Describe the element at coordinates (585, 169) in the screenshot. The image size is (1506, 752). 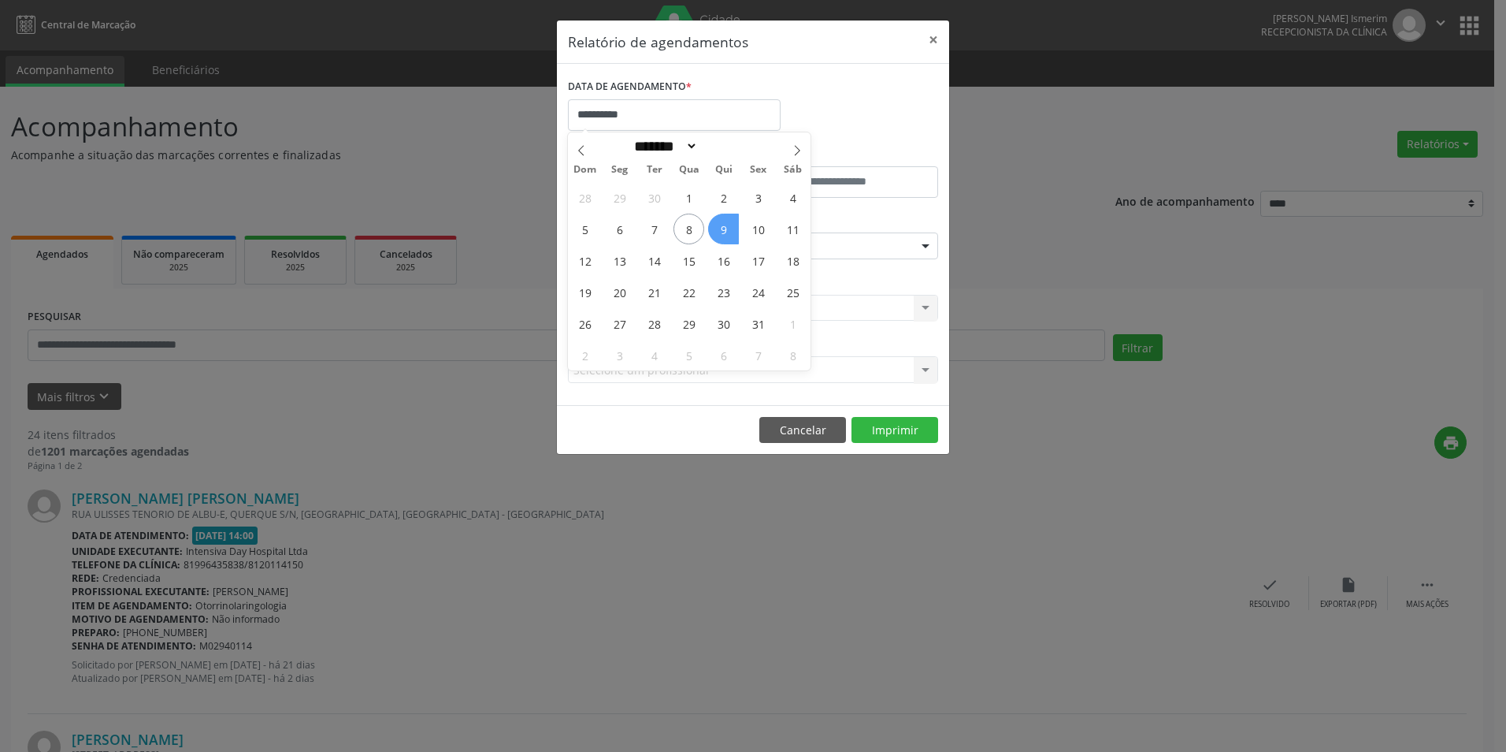
I see `span: Dom` at that location.